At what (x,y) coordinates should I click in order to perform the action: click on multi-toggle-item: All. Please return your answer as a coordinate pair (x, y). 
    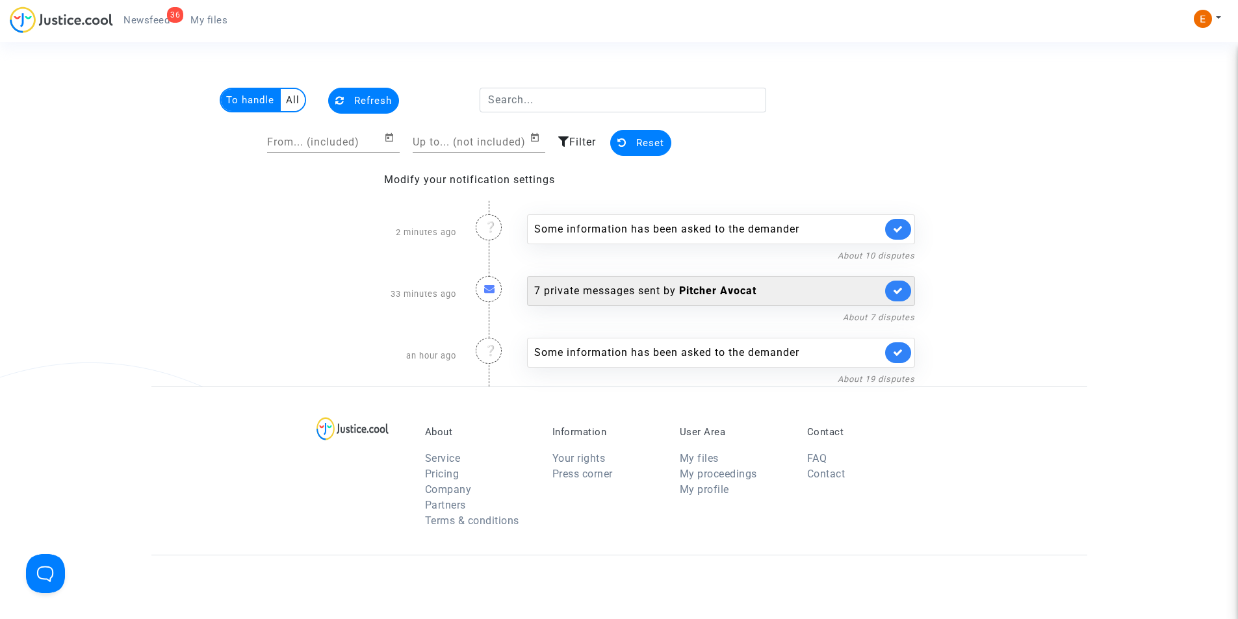
    Looking at the image, I should click on (293, 100).